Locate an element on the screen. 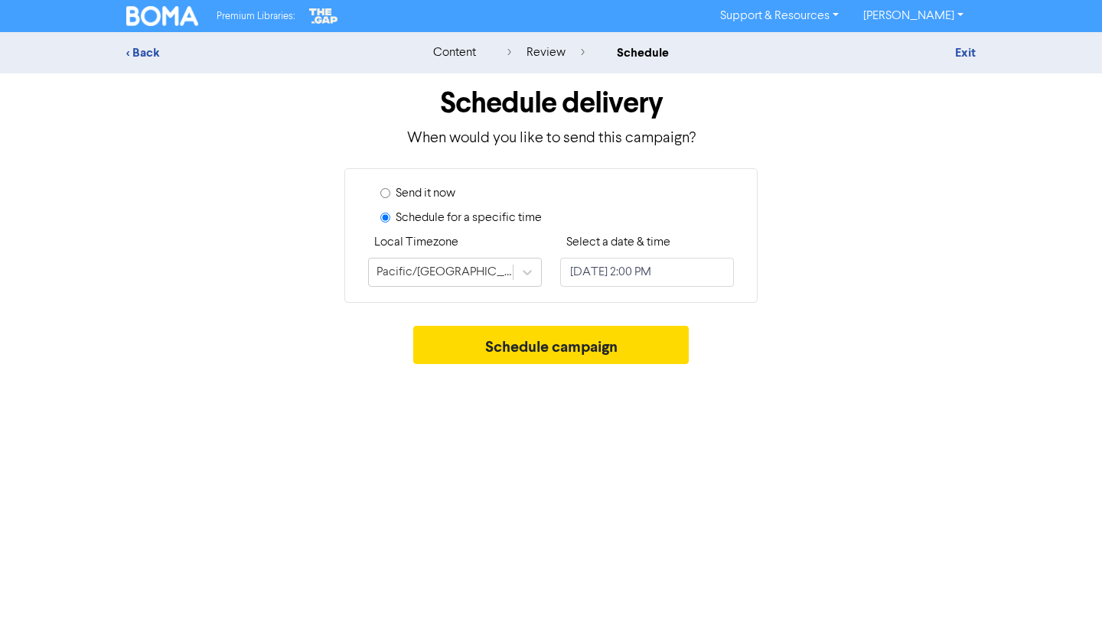  a: Exit is located at coordinates (965, 53).